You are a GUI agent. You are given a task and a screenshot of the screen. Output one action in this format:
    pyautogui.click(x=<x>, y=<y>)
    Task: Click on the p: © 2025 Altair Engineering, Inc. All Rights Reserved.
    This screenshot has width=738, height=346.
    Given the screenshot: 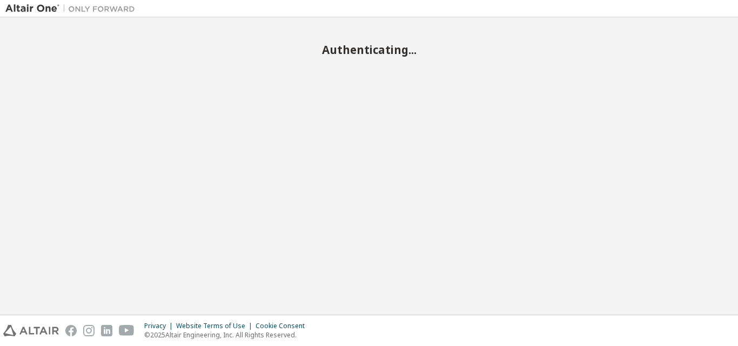 What is the action you would take?
    pyautogui.click(x=227, y=335)
    